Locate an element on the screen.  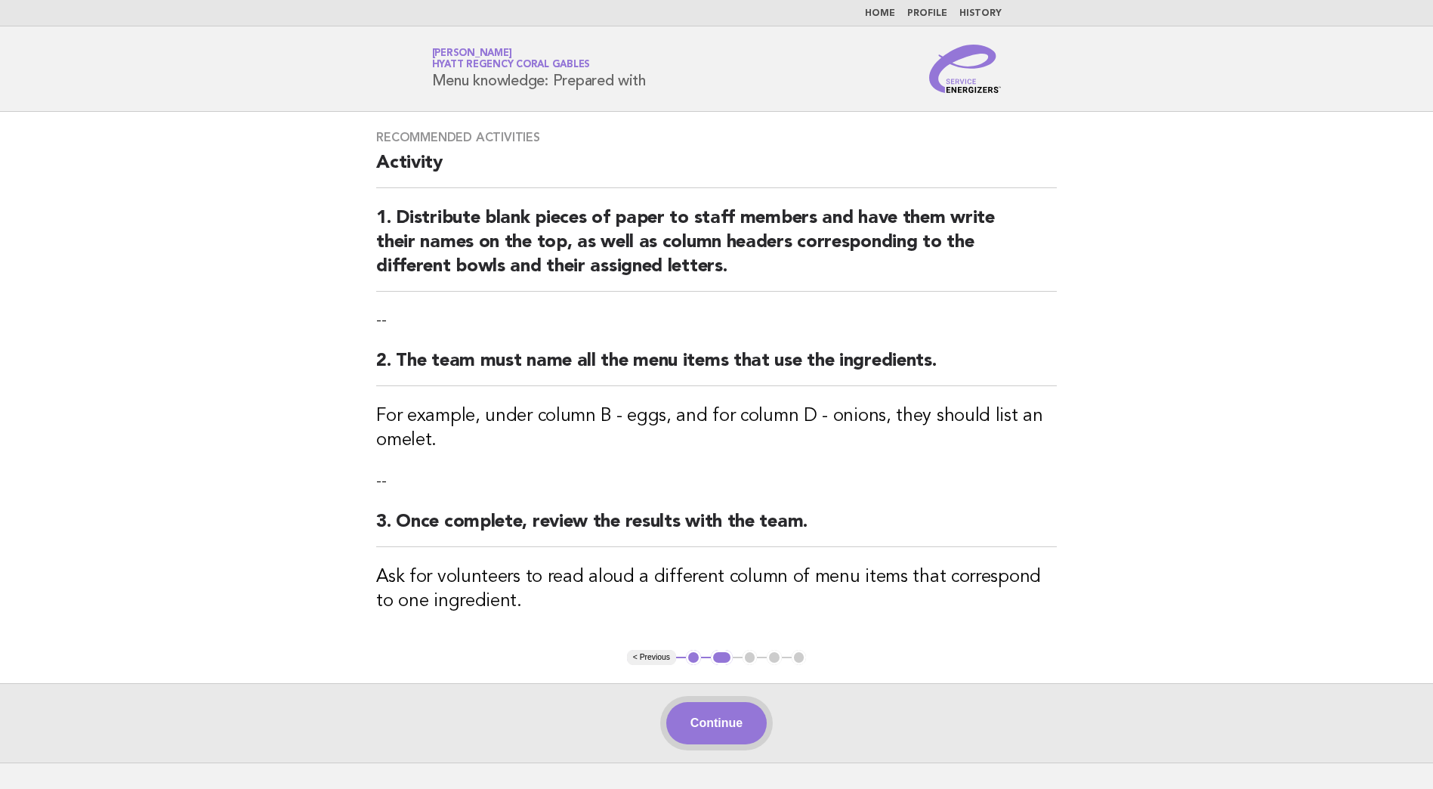
h2: Activity is located at coordinates (716, 169).